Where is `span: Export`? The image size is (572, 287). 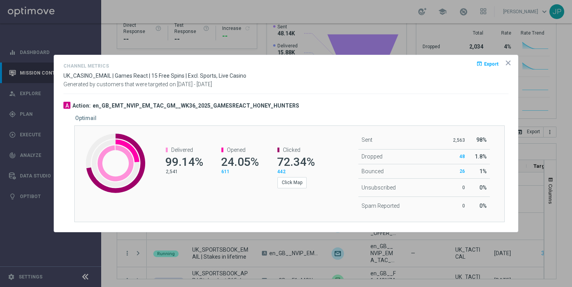 span: Export is located at coordinates (491, 64).